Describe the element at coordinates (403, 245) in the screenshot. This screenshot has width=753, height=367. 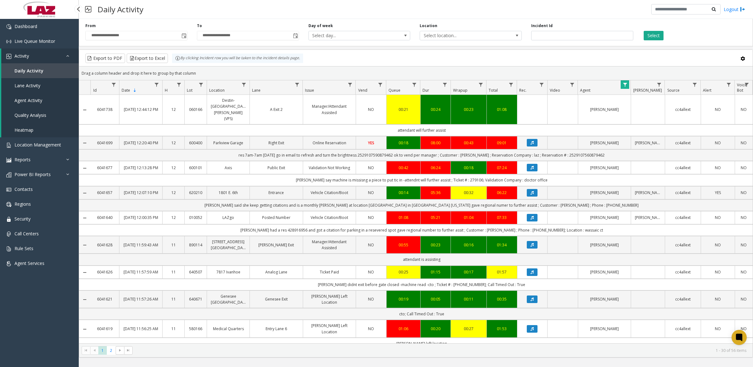
I see `a: 00:55` at that location.